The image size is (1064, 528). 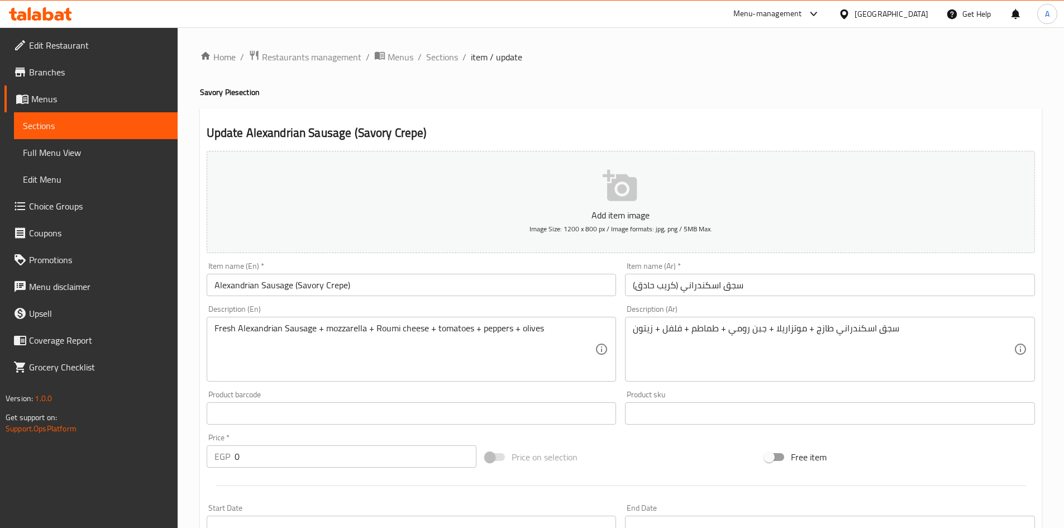 What do you see at coordinates (809, 457) in the screenshot?
I see `span: Free item` at bounding box center [809, 457].